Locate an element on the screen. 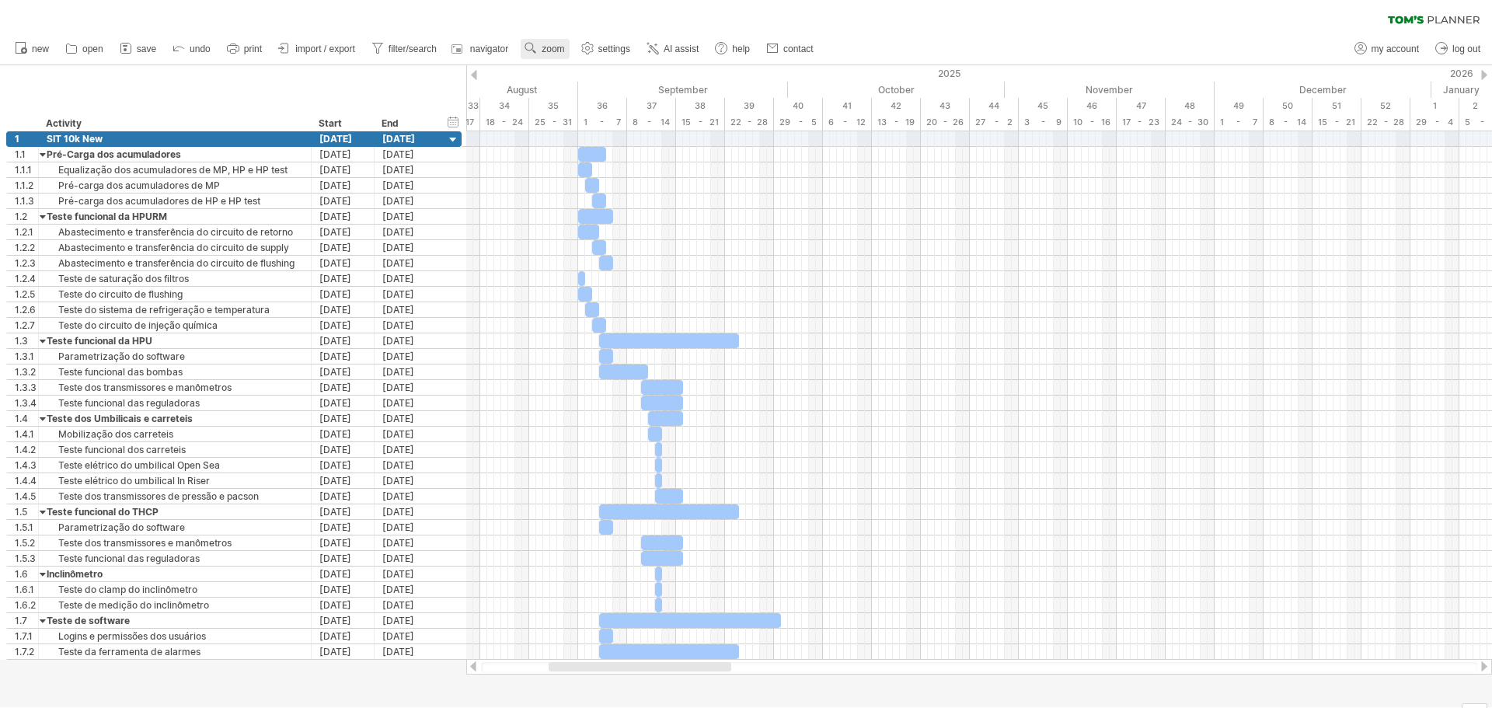  div: Teste elétrico do umbilical Open Sea is located at coordinates (175, 465).